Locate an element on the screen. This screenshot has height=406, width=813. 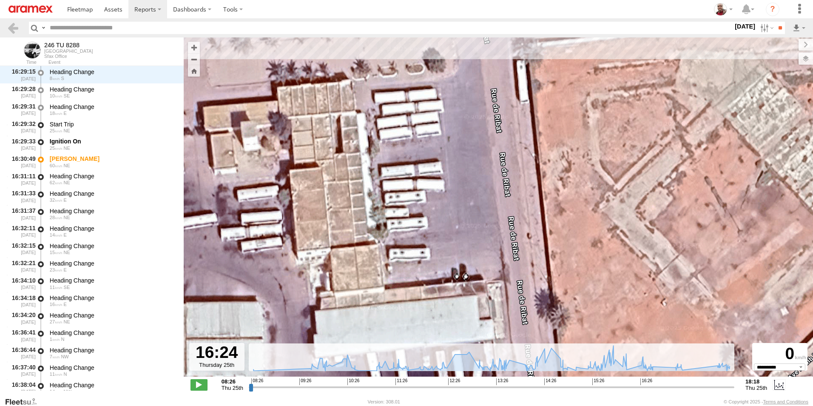
label: Search Filter Options is located at coordinates (766, 28).